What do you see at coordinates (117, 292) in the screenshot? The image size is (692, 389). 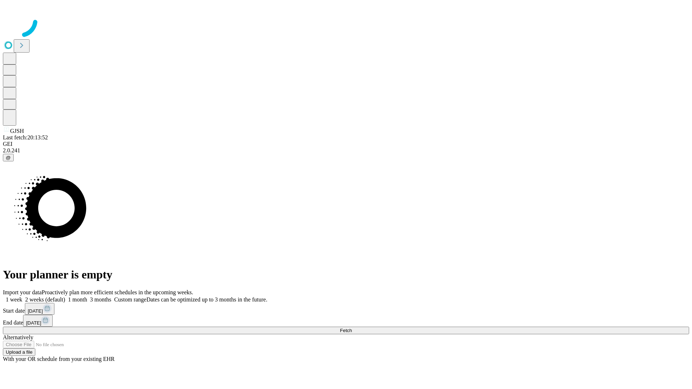 I see `span: Proactively plan more efficient schedules in the upcoming weeks.` at bounding box center [117, 292].